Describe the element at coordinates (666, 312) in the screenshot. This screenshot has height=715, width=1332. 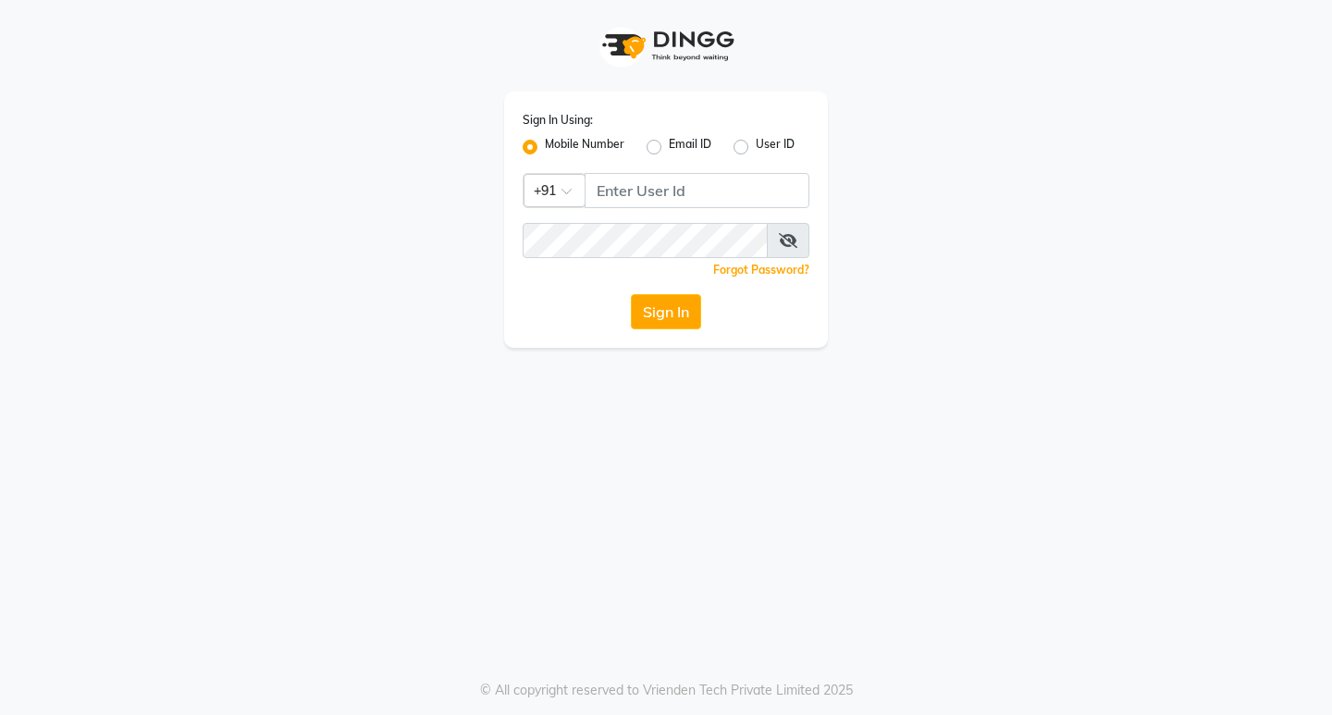
I see `button: Sign In` at that location.